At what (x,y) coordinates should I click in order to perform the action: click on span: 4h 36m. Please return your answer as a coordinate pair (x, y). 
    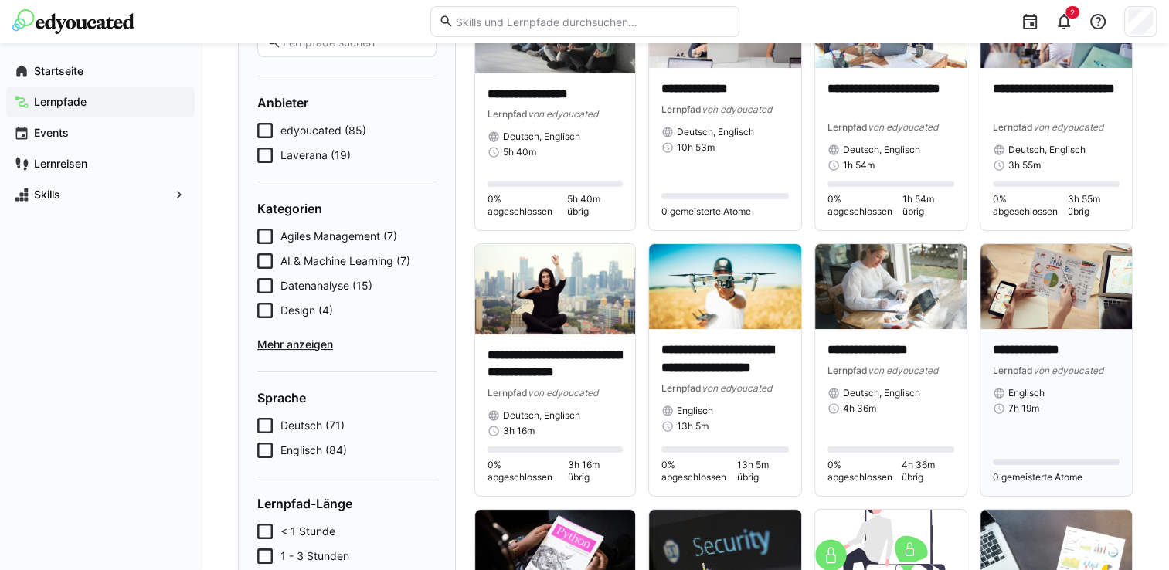
    Looking at the image, I should click on (859, 409).